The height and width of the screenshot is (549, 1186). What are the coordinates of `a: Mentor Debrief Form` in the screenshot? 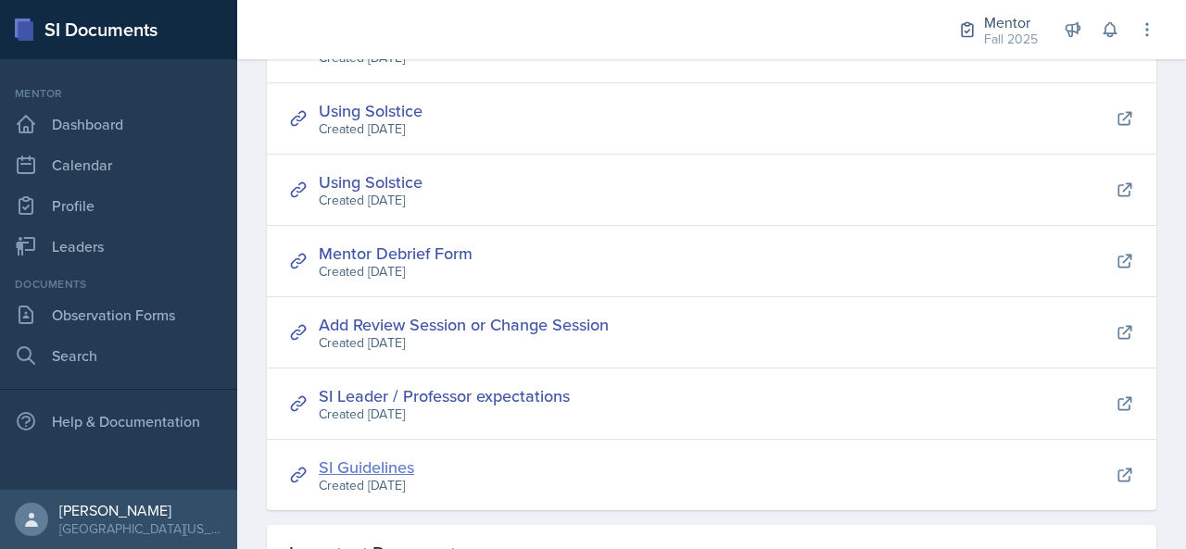 It's located at (396, 253).